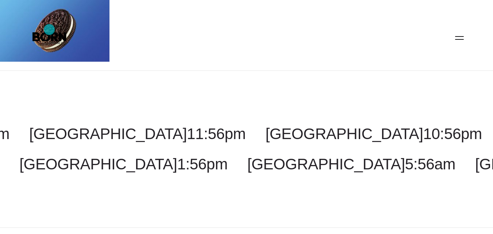 This screenshot has width=493, height=234. Describe the element at coordinates (216, 133) in the screenshot. I see `span: 11:56pm` at that location.